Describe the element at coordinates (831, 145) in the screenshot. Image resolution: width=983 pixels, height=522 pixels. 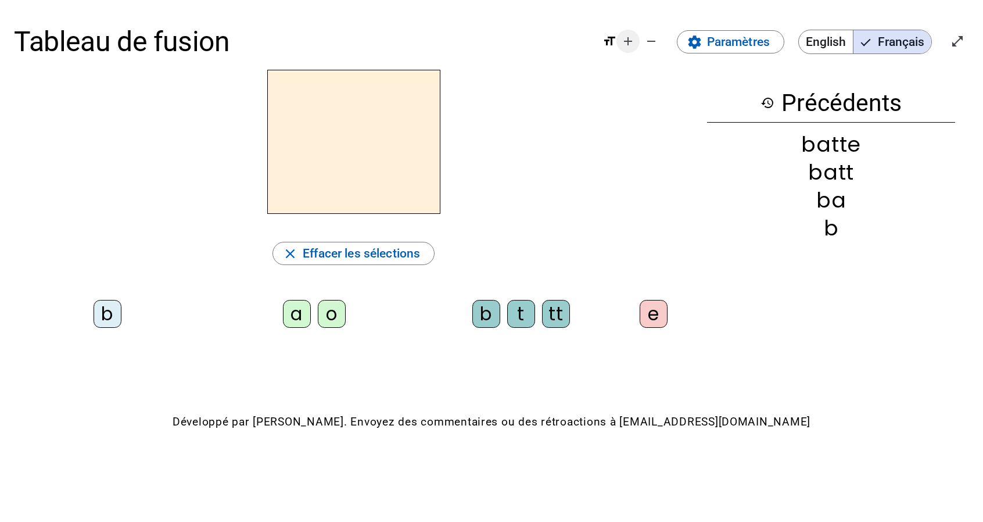
I see `div: batte` at that location.